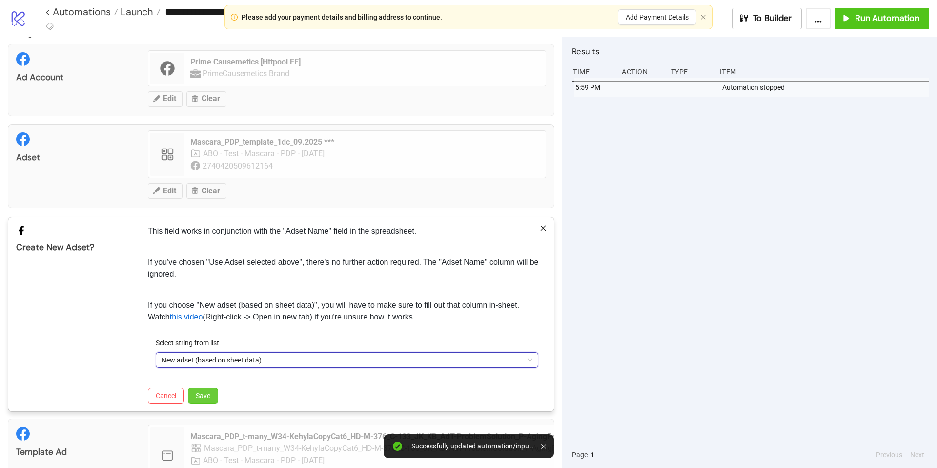 The image size is (937, 468). What do you see at coordinates (888, 18) in the screenshot?
I see `span: Run Automation` at bounding box center [888, 18].